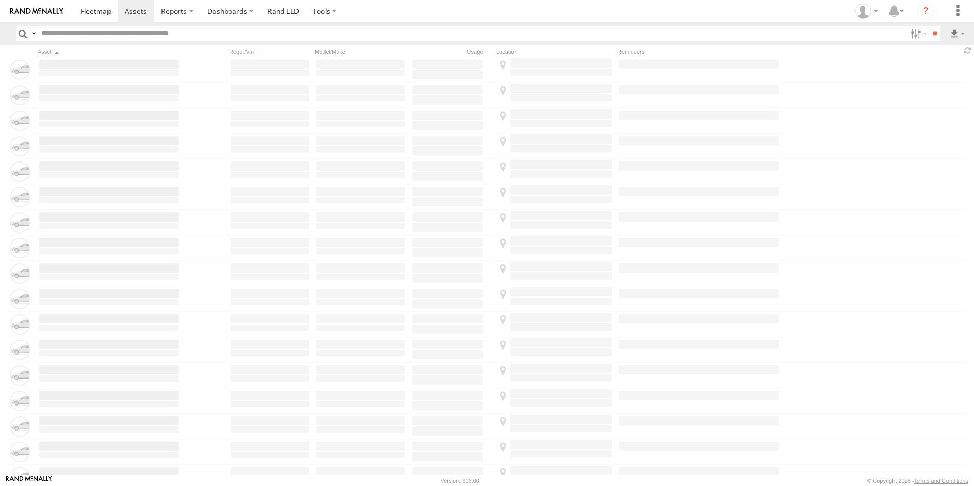  What do you see at coordinates (555, 52) in the screenshot?
I see `div: Location` at bounding box center [555, 52].